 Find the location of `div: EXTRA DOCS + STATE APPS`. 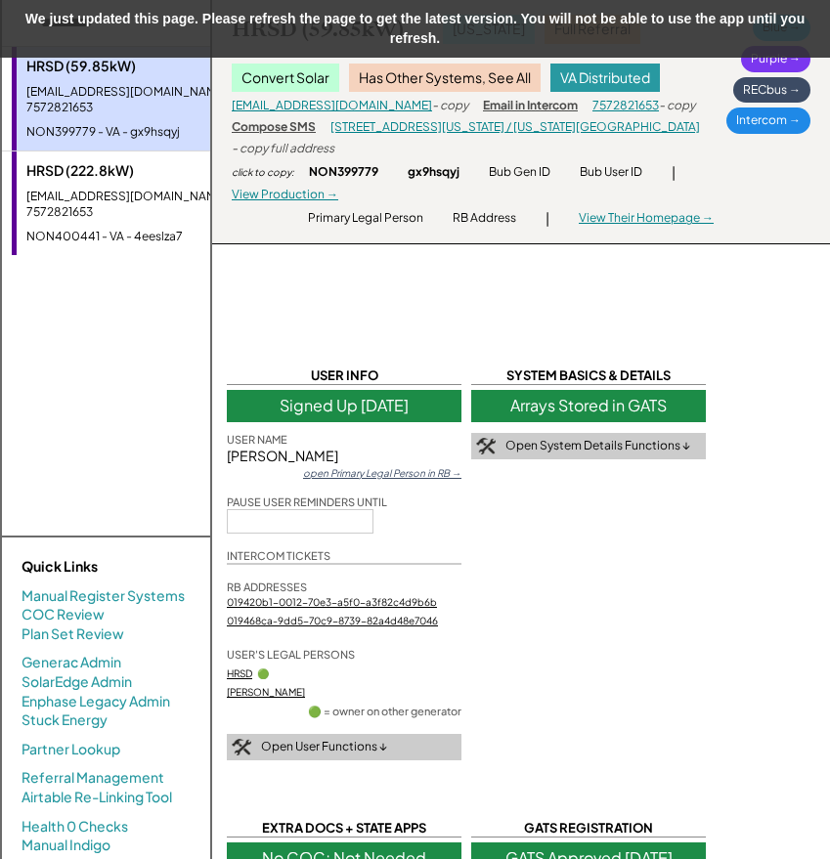

div: EXTRA DOCS + STATE APPS is located at coordinates (344, 828).